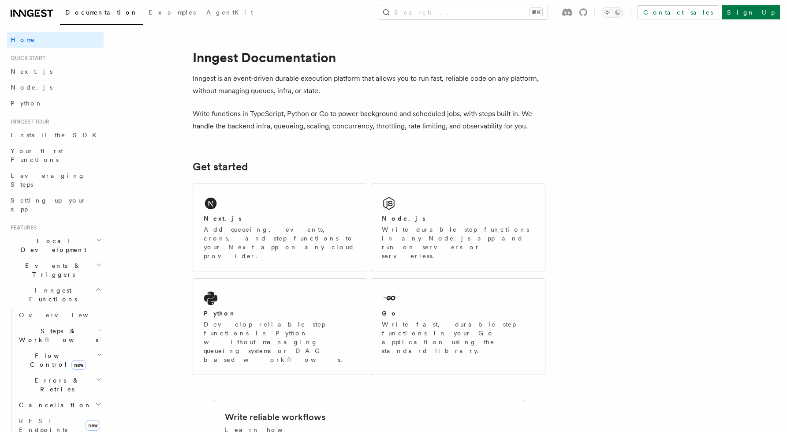 The image size is (787, 432). What do you see at coordinates (60, 315) in the screenshot?
I see `a: Overview` at bounding box center [60, 315].